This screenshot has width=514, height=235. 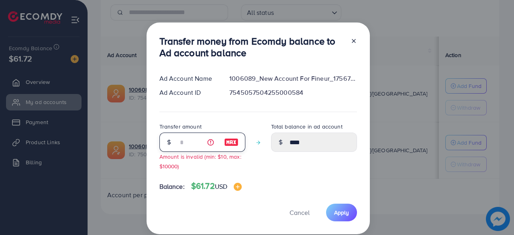 What do you see at coordinates (342, 213) in the screenshot?
I see `span: Apply` at bounding box center [342, 213].